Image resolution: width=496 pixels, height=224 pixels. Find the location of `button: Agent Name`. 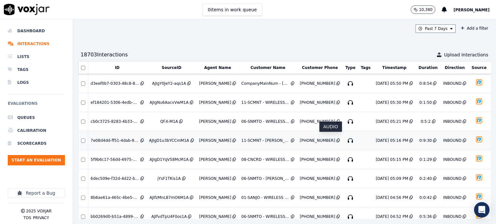

button: Agent Name is located at coordinates (217, 68).